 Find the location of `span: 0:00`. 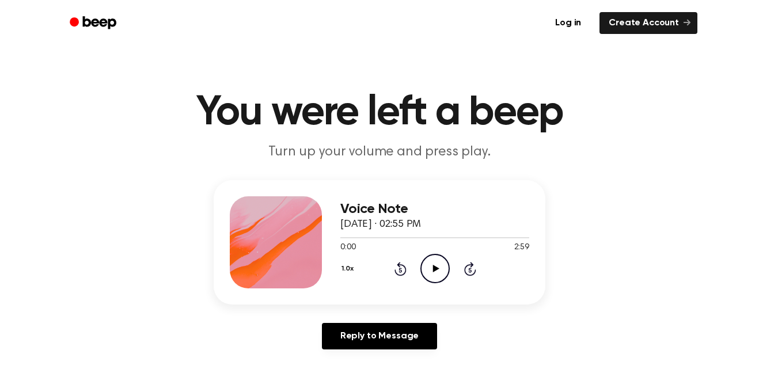

span: 0:00 is located at coordinates (348, 248).